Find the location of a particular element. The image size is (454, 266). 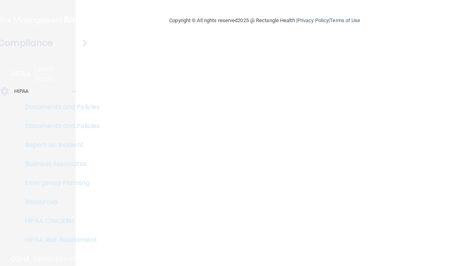

p: HIPAA Risk Assessment is located at coordinates (59, 240).